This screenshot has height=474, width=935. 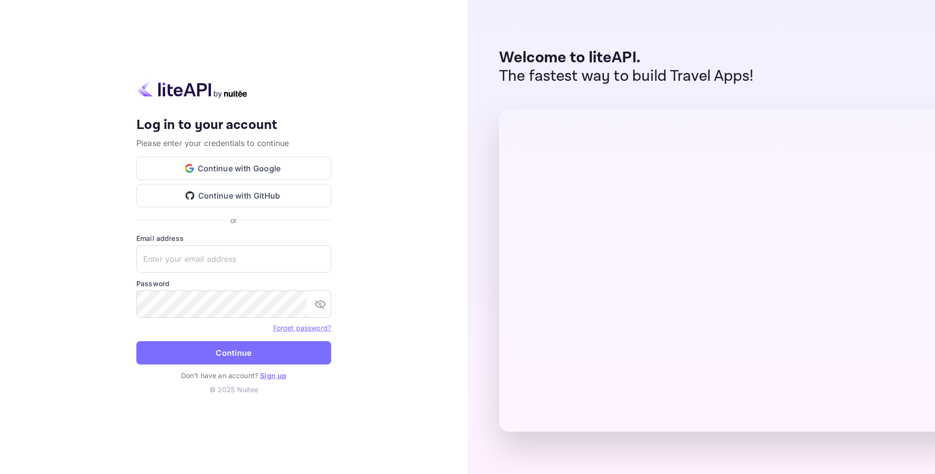 I want to click on p: or, so click(x=233, y=220).